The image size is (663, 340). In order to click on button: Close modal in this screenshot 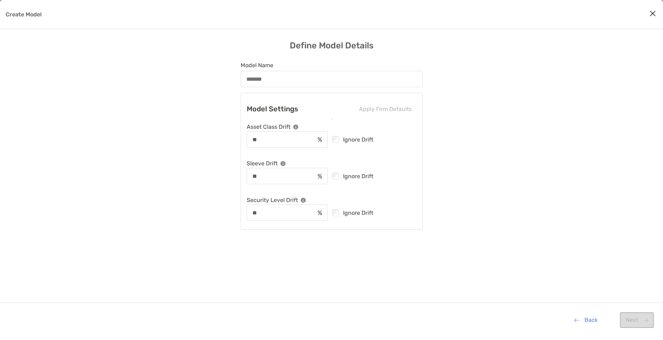, I will do `click(653, 14)`.